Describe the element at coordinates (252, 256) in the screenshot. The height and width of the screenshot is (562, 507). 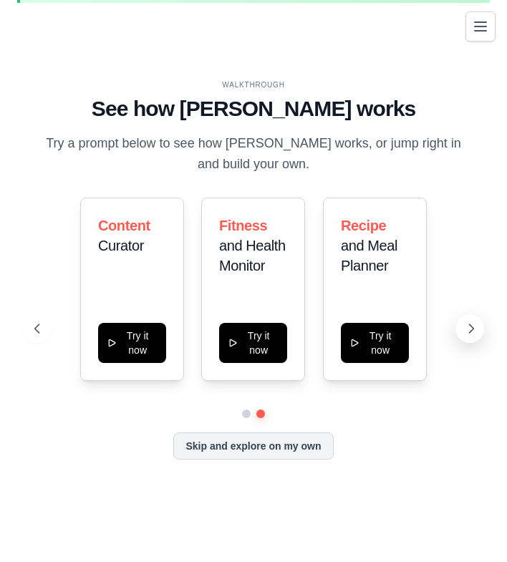
I see `span: and Health Monitor` at that location.